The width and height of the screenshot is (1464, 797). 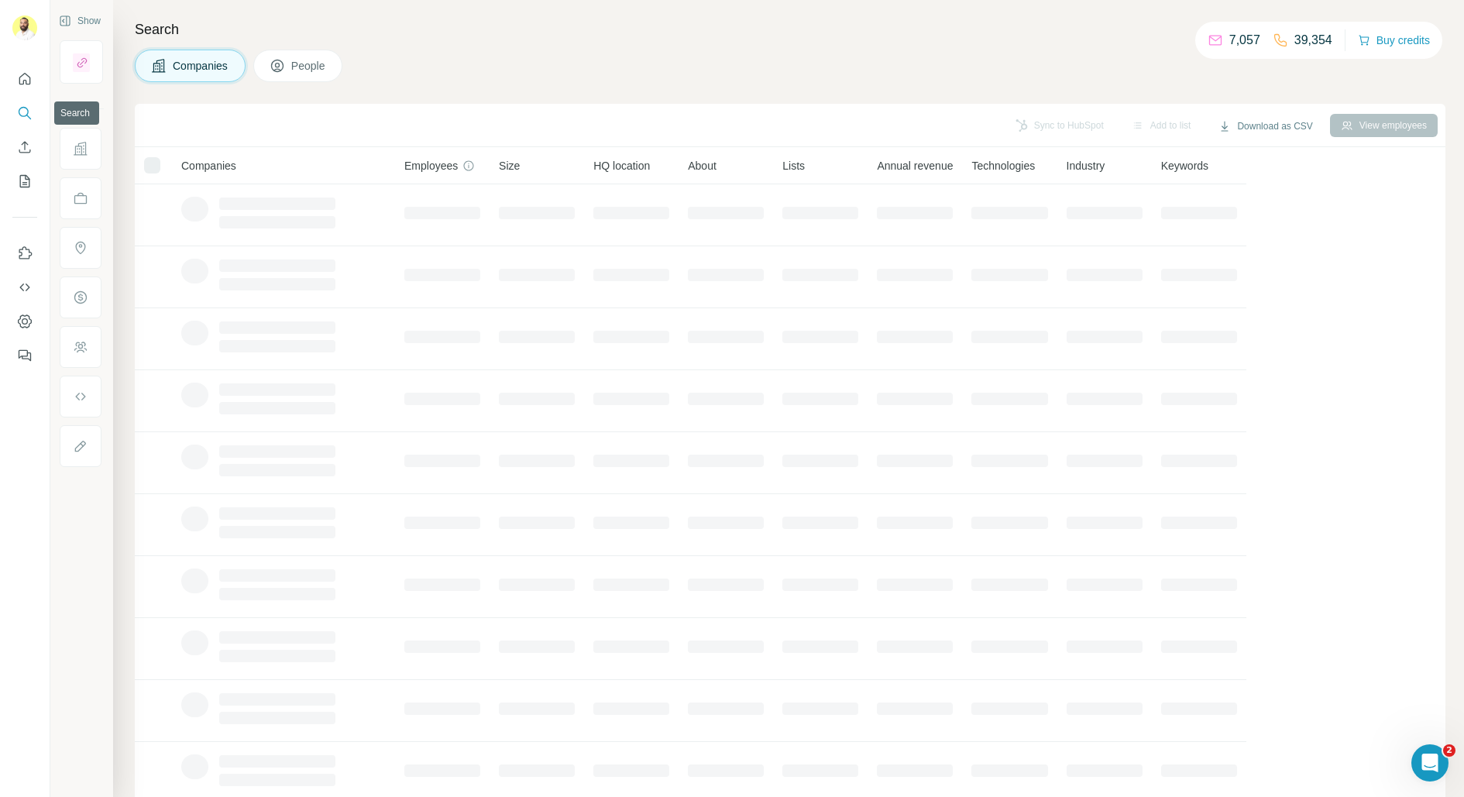 What do you see at coordinates (702, 166) in the screenshot?
I see `span: About` at bounding box center [702, 166].